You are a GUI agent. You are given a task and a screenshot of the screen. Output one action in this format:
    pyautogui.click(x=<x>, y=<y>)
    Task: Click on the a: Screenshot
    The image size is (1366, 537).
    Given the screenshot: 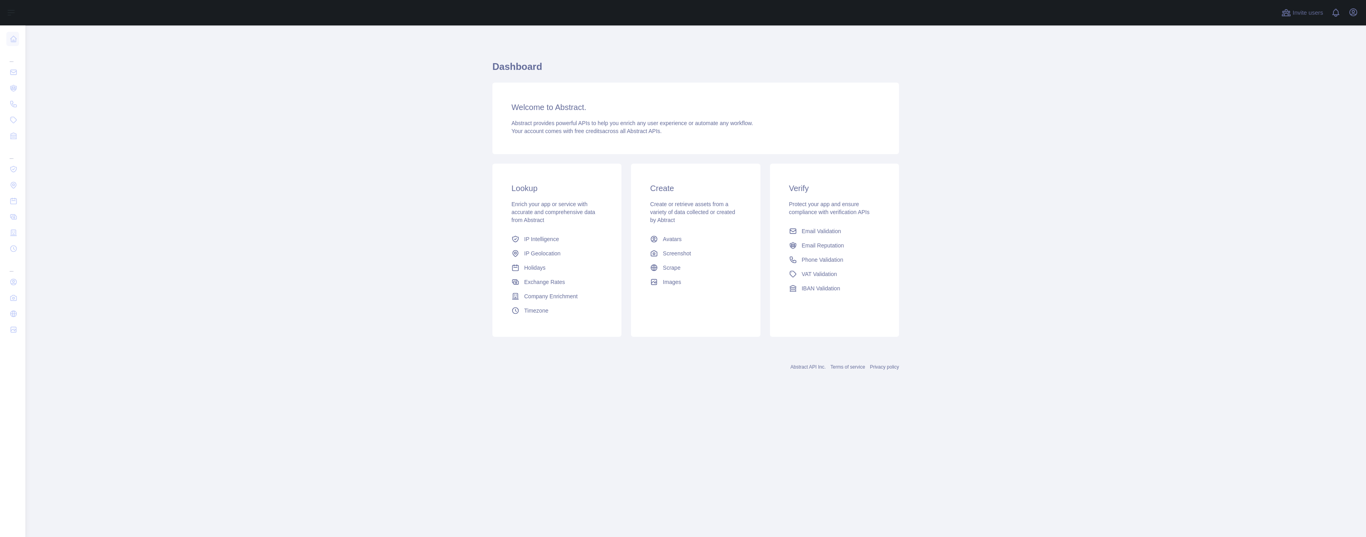 What is the action you would take?
    pyautogui.click(x=695, y=253)
    